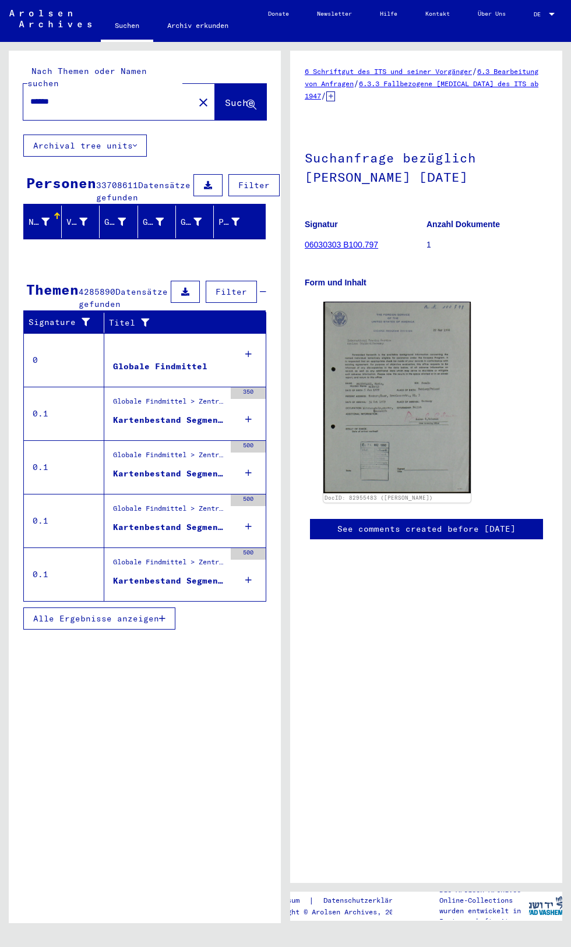 Image resolution: width=571 pixels, height=947 pixels. I want to click on span: 4285890, so click(97, 292).